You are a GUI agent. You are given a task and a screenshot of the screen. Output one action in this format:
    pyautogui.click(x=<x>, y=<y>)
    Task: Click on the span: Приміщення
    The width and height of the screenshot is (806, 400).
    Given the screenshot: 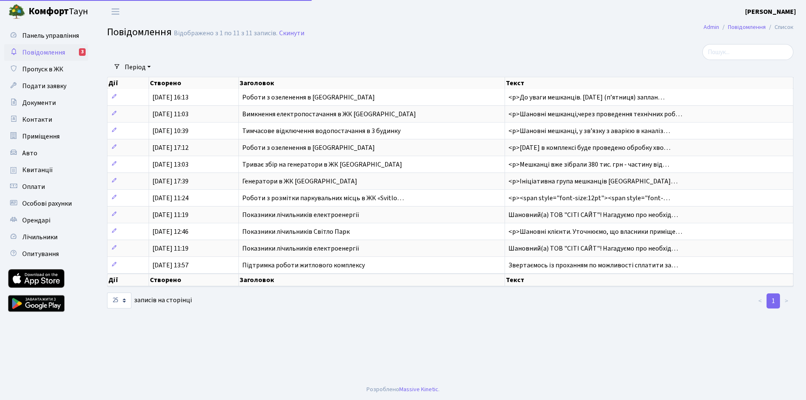 What is the action you would take?
    pyautogui.click(x=41, y=136)
    